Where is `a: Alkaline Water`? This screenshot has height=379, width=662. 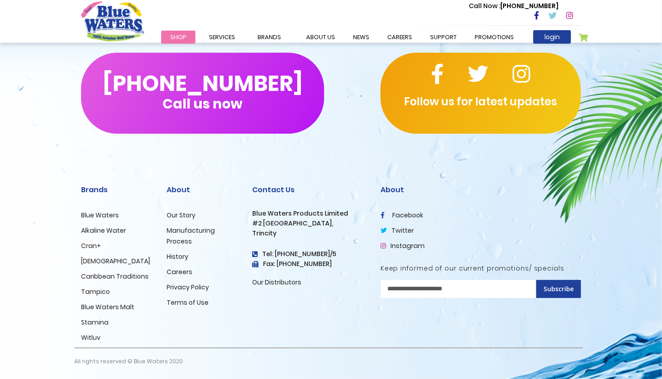
a: Alkaline Water is located at coordinates (104, 231).